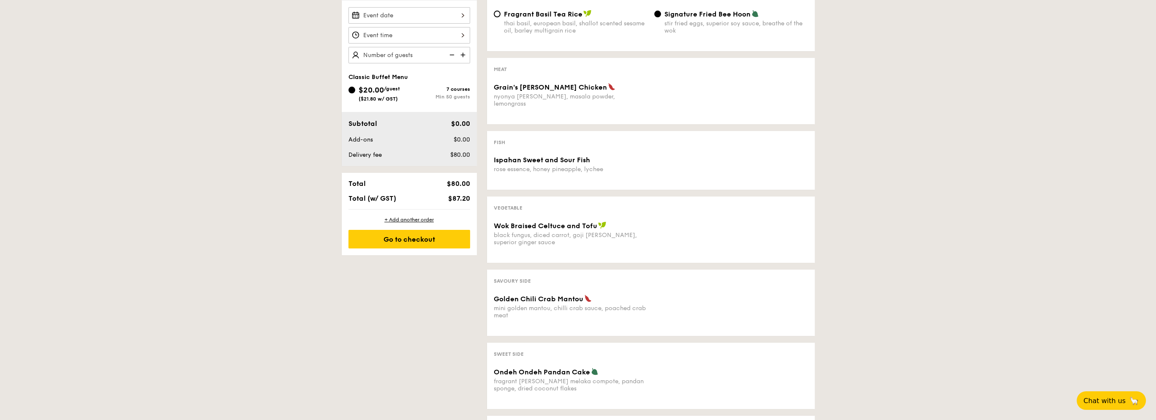 The height and width of the screenshot is (420, 1156). What do you see at coordinates (372, 198) in the screenshot?
I see `span: Total (w/ GST)` at bounding box center [372, 198].